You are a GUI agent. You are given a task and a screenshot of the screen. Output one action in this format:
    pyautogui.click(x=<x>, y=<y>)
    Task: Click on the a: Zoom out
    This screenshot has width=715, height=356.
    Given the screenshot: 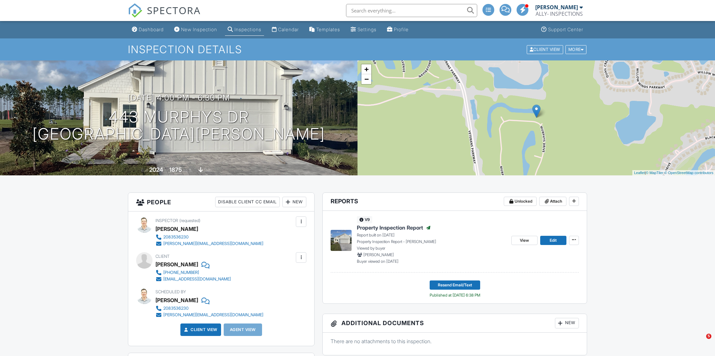 What is the action you would take?
    pyautogui.click(x=367, y=79)
    